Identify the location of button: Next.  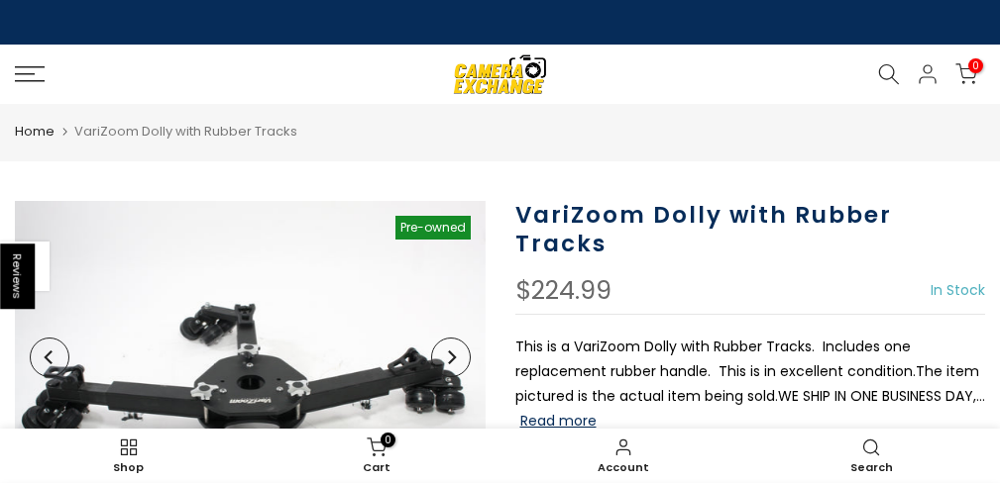
(451, 358).